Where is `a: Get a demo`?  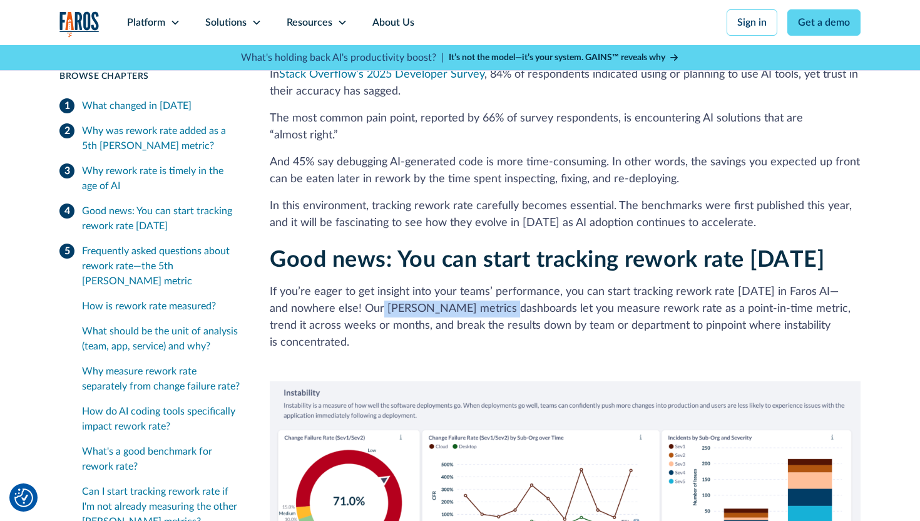 a: Get a demo is located at coordinates (824, 23).